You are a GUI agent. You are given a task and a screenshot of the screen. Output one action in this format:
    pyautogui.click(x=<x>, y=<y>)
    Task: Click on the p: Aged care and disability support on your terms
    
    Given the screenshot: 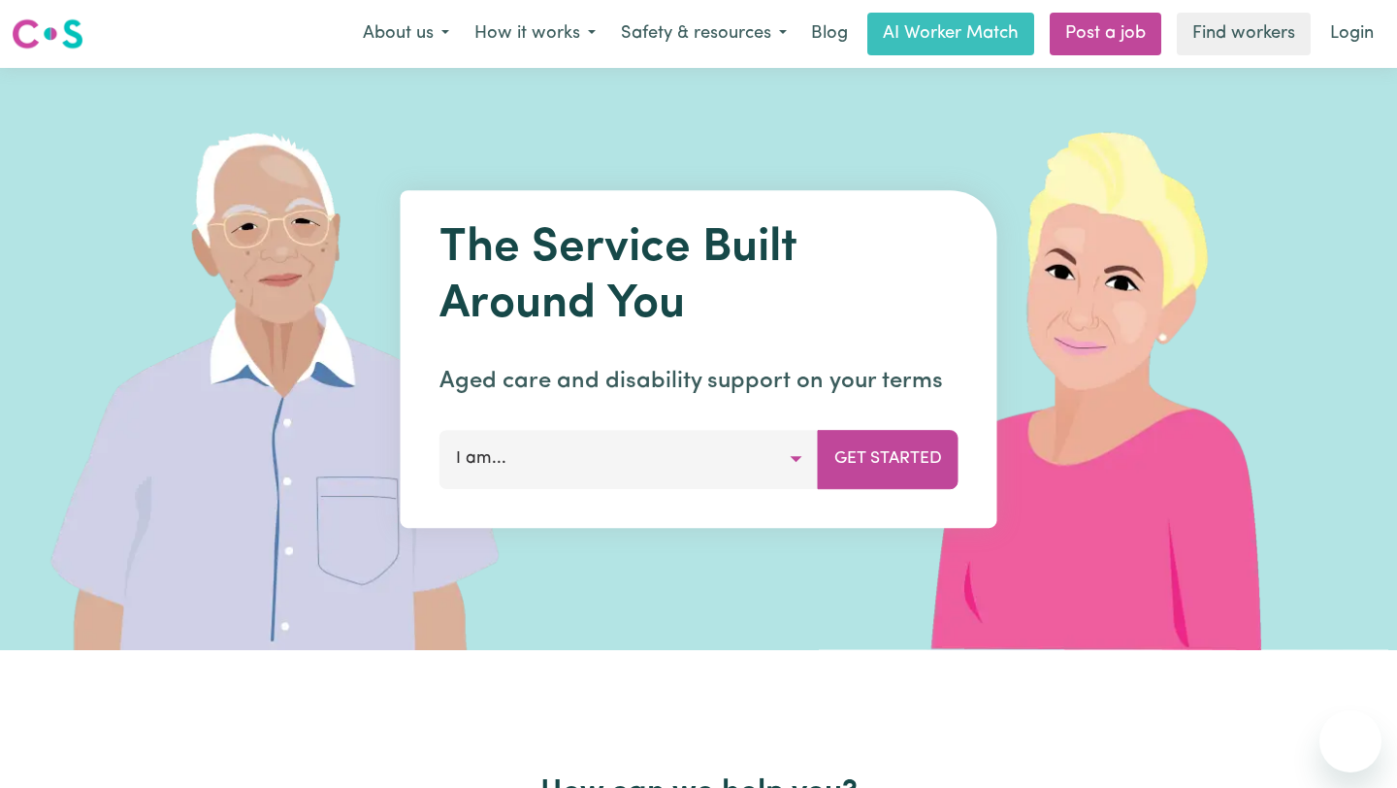 What is the action you would take?
    pyautogui.click(x=698, y=381)
    